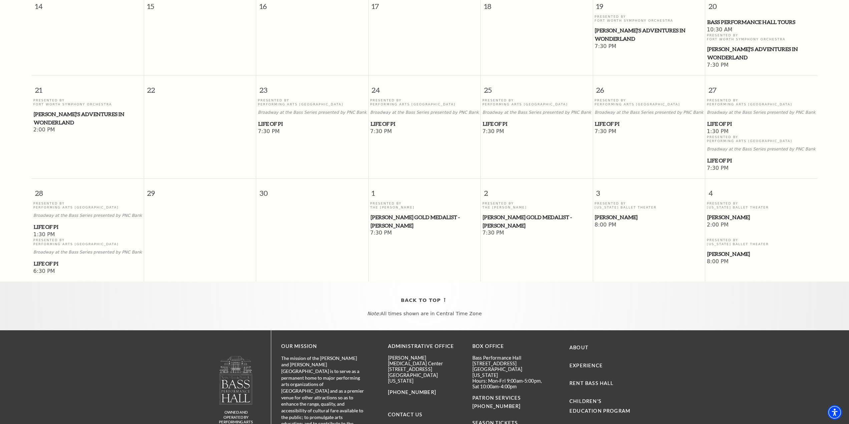  What do you see at coordinates (649, 87) in the screenshot?
I see `span: 26` at bounding box center [649, 87].